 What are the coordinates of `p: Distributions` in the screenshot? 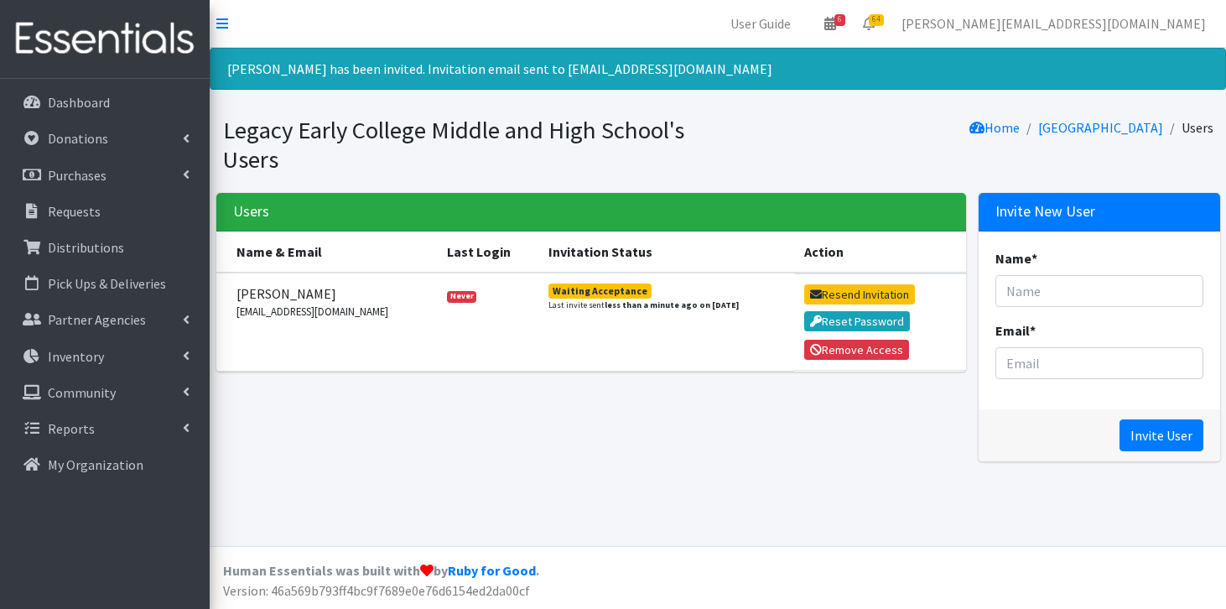 It's located at (86, 247).